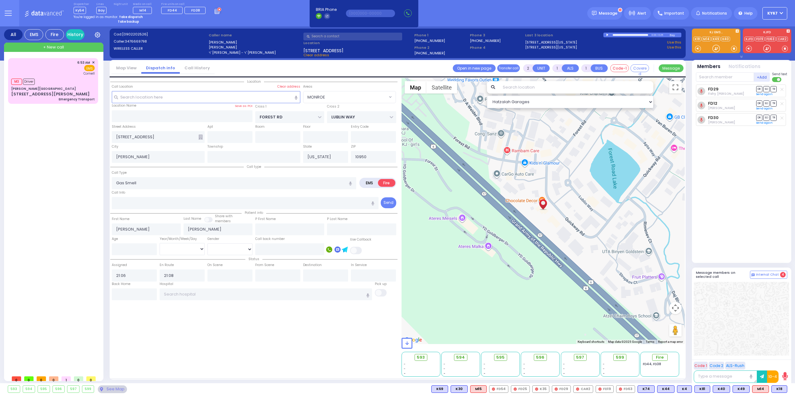  Describe the element at coordinates (29, 82) in the screenshot. I see `span: Driver` at that location.